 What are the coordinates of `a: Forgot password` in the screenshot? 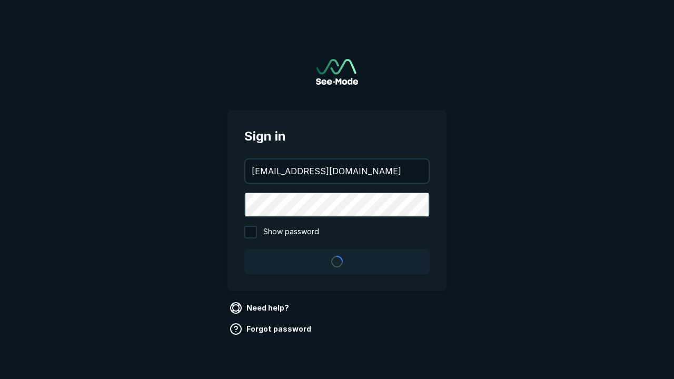 It's located at (271, 329).